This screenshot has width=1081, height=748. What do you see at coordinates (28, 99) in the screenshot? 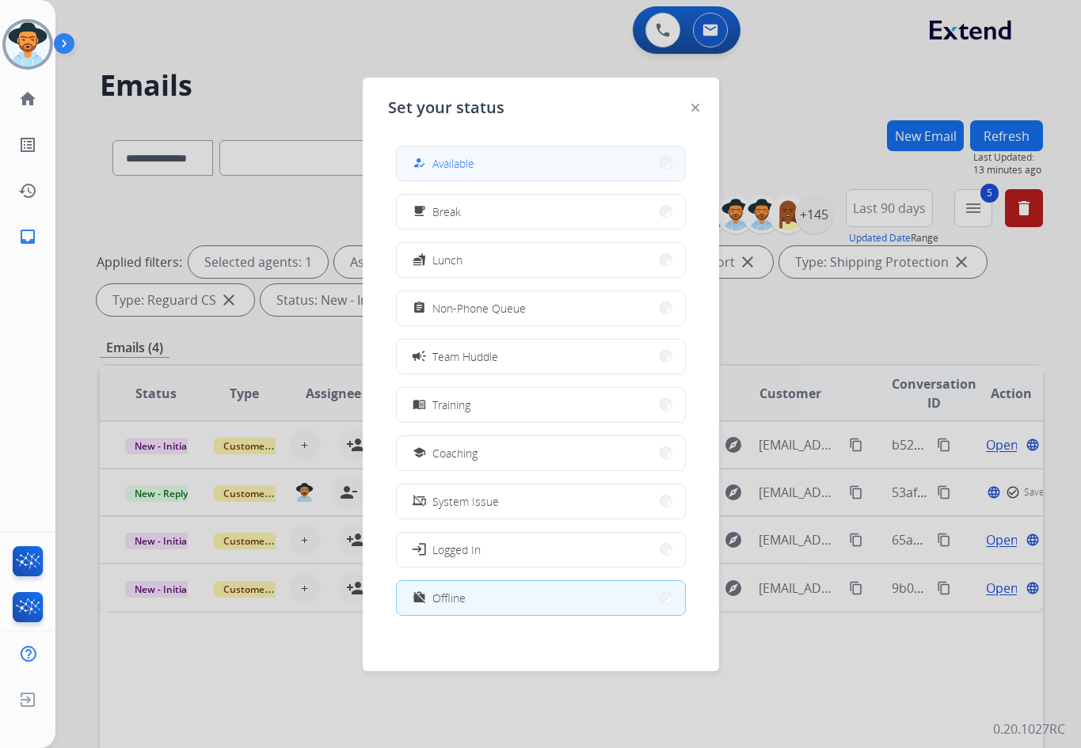
I see `mat-icon: home` at bounding box center [28, 99].